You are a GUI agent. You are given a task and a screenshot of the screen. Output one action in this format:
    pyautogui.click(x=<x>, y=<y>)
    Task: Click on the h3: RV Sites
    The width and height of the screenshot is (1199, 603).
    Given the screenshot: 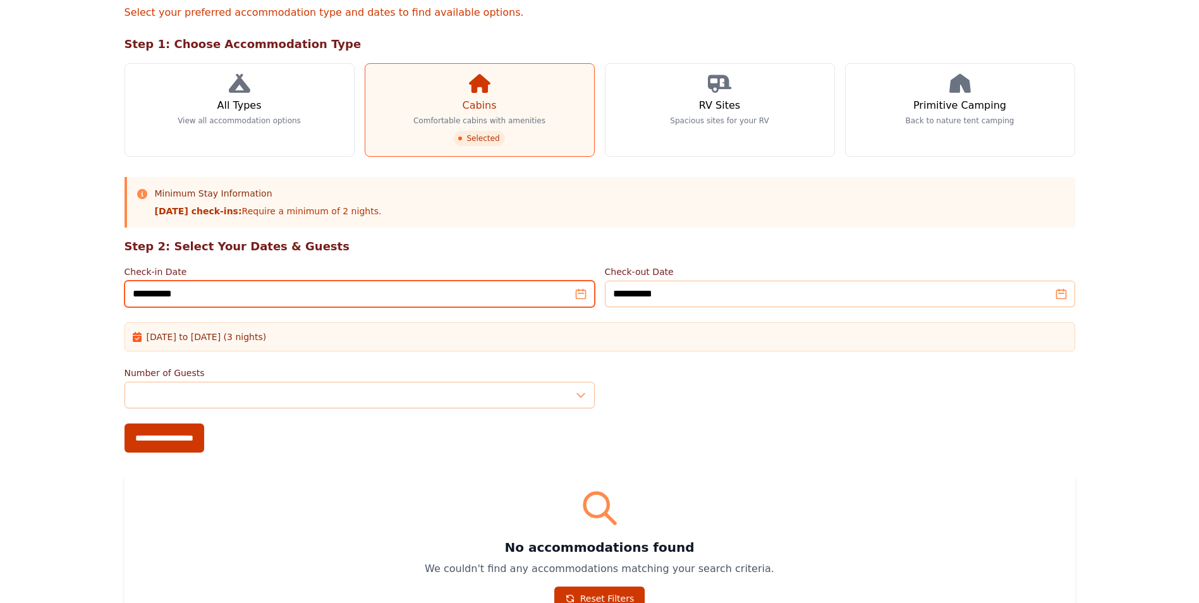 What is the action you would take?
    pyautogui.click(x=719, y=106)
    